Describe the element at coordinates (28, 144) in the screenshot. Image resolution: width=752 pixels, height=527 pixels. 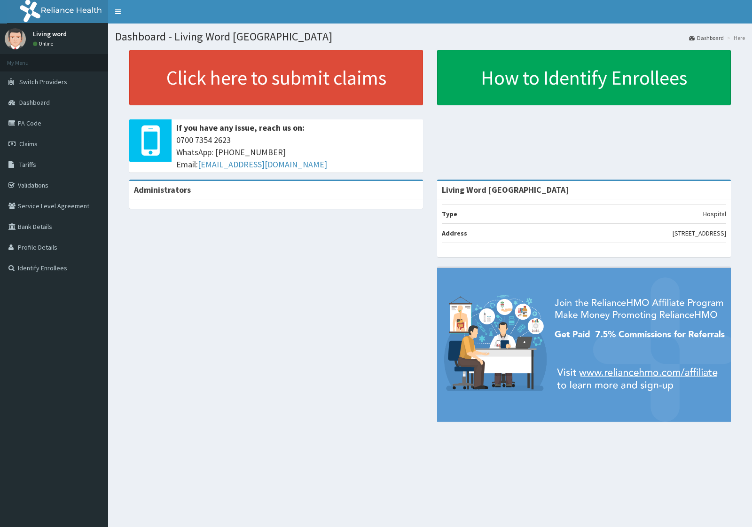
I see `span: Claims` at that location.